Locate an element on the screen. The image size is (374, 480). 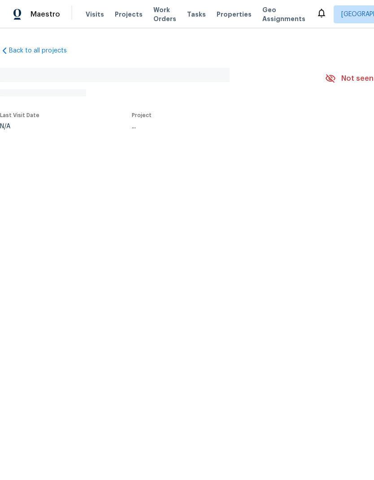
span: Geo Assignments is located at coordinates (284, 14).